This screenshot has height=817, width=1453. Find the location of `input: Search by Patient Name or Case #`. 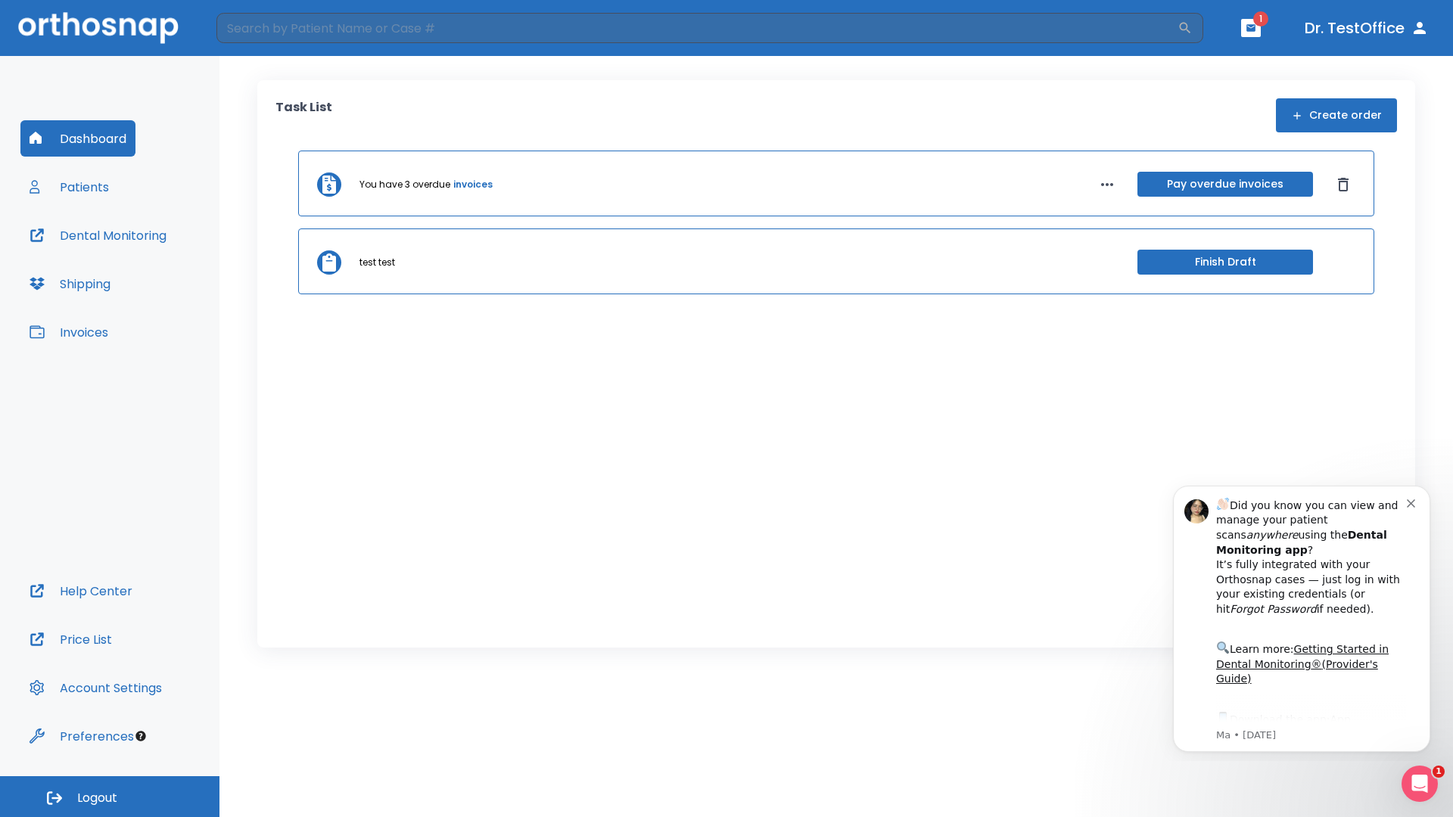

input: Search by Patient Name or Case # is located at coordinates (697, 28).